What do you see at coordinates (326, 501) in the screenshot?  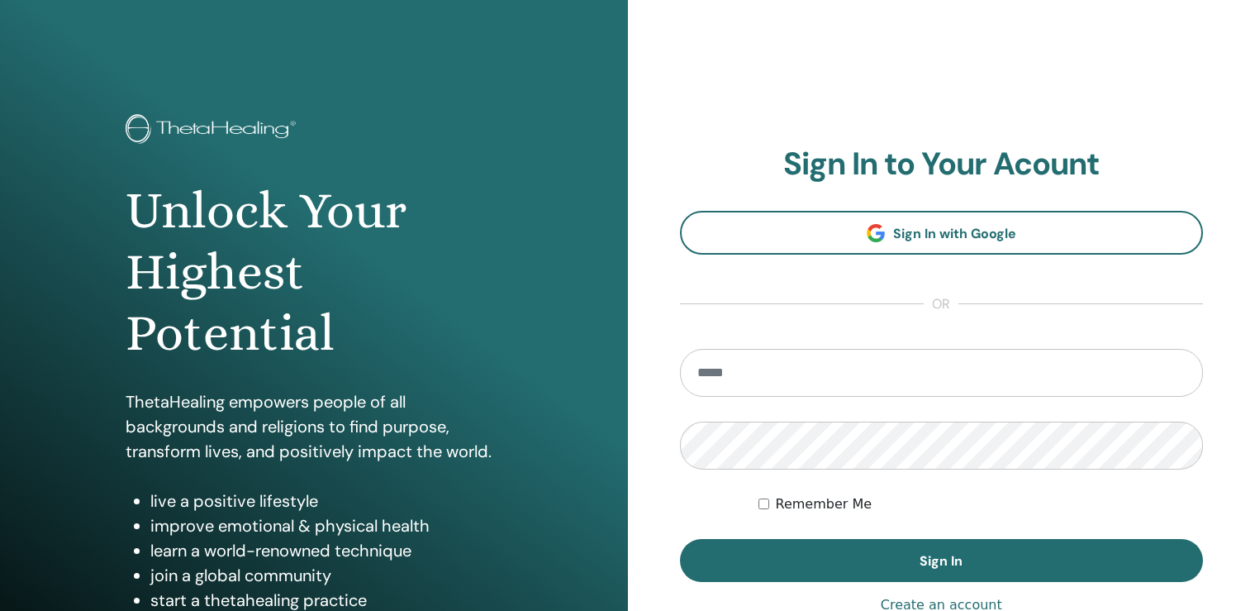 I see `li: live a positive lifestyle` at bounding box center [326, 501].